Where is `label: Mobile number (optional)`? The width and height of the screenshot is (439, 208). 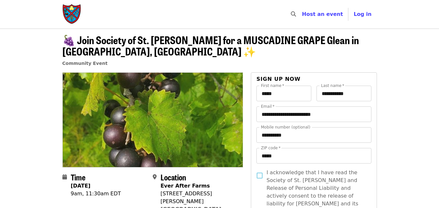
label: Mobile number (optional) is located at coordinates (285, 127).